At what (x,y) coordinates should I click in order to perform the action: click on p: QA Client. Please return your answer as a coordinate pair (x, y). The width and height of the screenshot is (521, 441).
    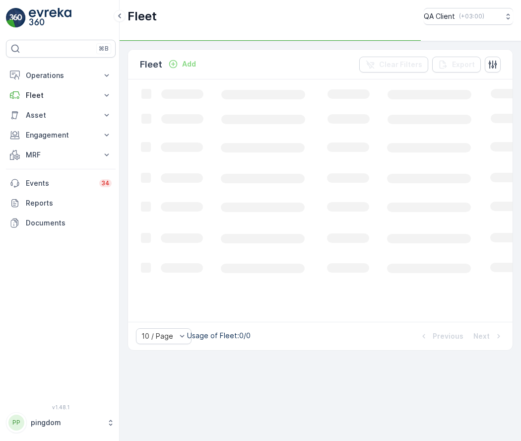
    Looking at the image, I should click on (439, 16).